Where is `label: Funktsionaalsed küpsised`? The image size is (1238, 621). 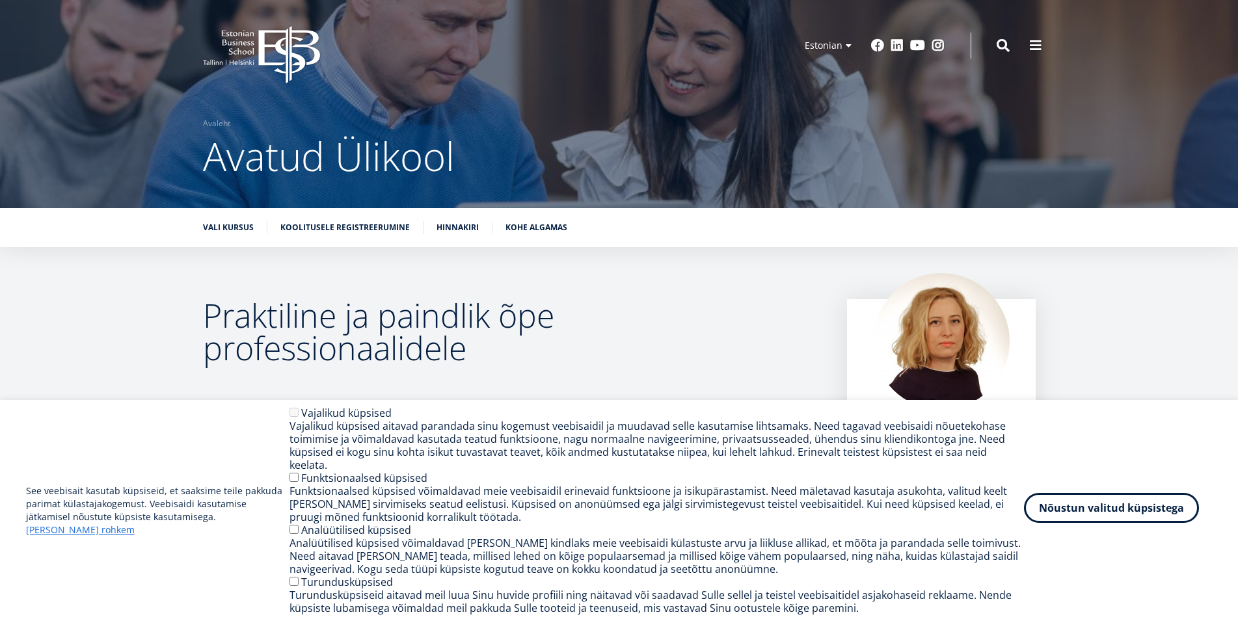
label: Funktsionaalsed küpsised is located at coordinates (364, 478).